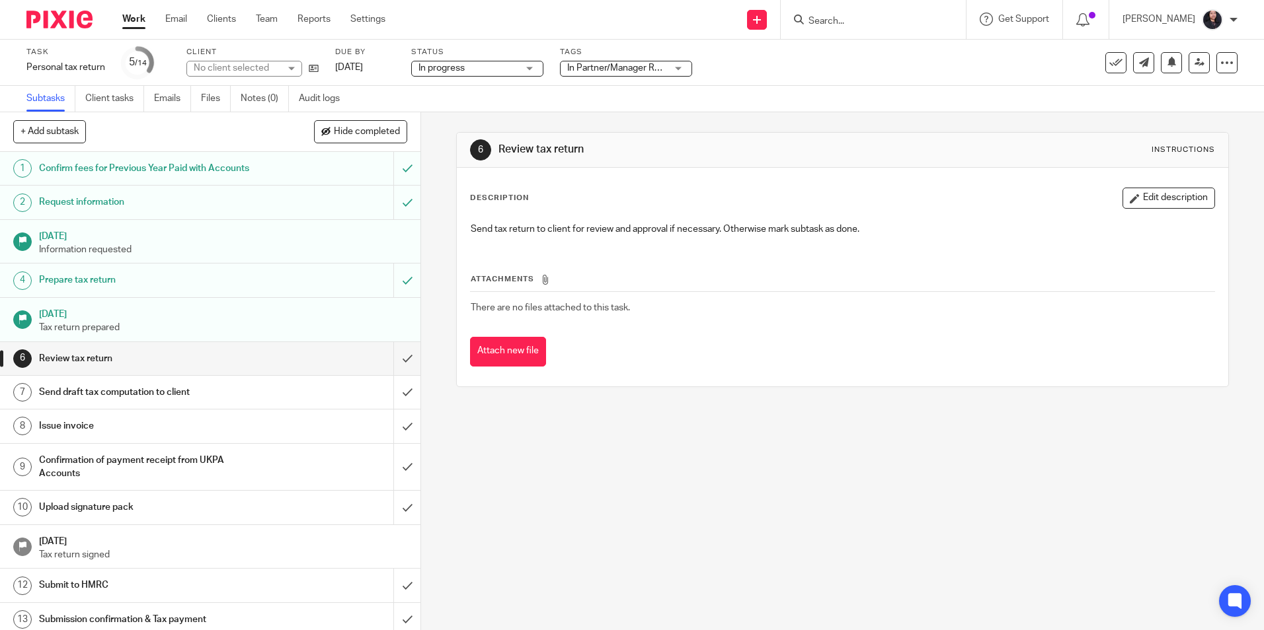 This screenshot has width=1264, height=630. What do you see at coordinates (153, 586) in the screenshot?
I see `h1: Submit to HMRC` at bounding box center [153, 586].